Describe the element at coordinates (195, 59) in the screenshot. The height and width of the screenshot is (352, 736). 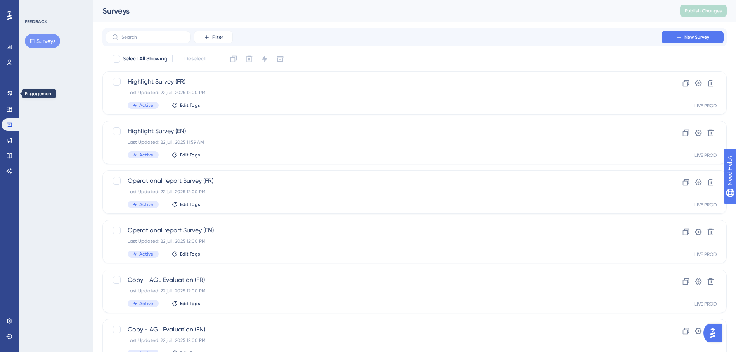
I see `button: Deselect` at that location.